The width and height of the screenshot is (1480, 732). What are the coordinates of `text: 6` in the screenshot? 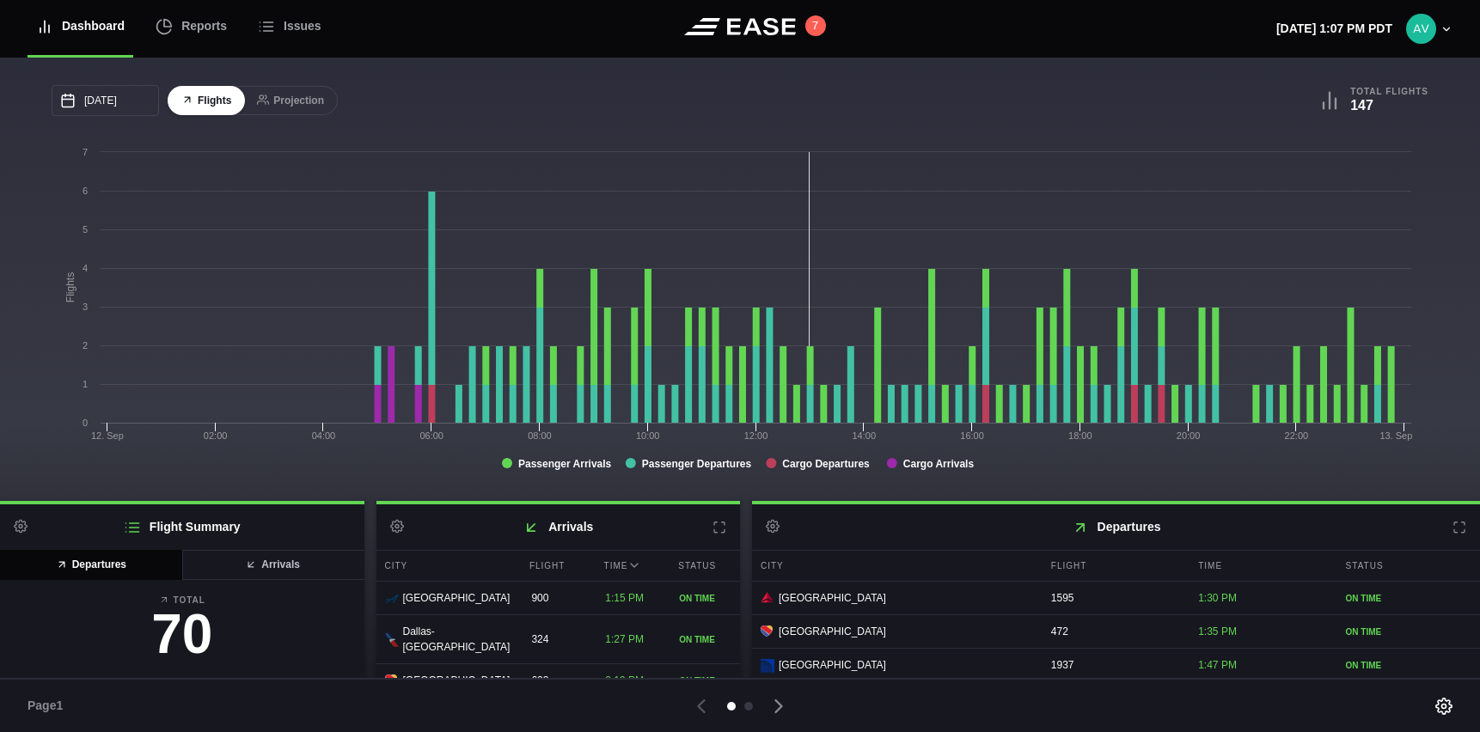 It's located at (85, 191).